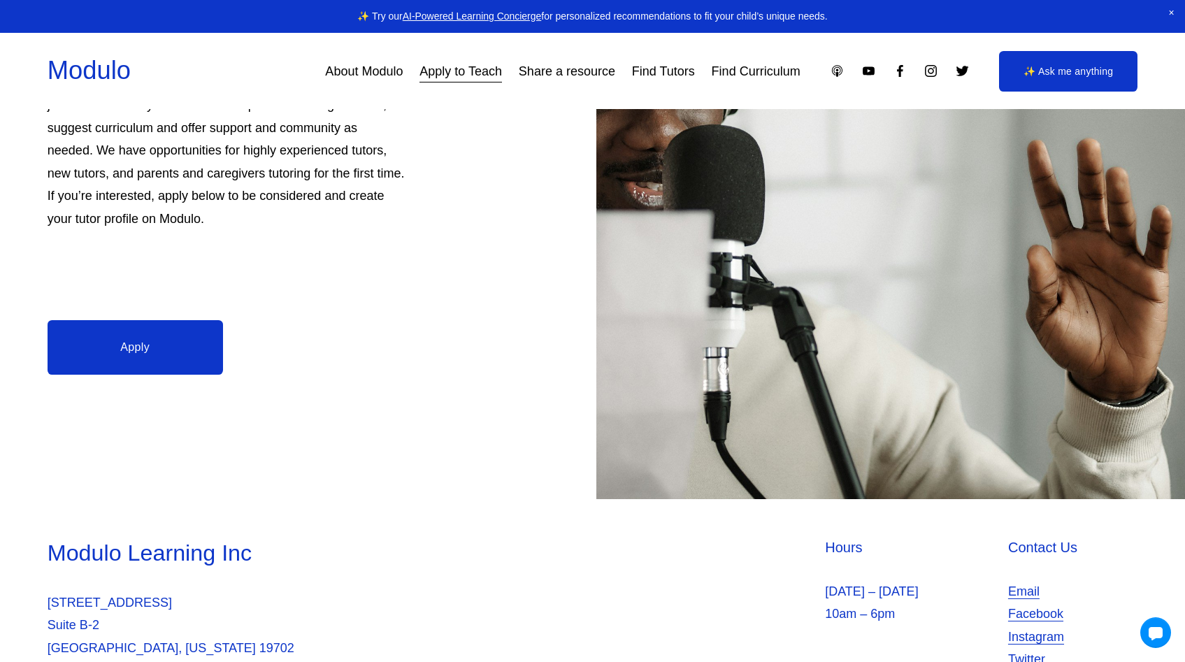  What do you see at coordinates (664, 71) in the screenshot?
I see `a: Find Tutors` at bounding box center [664, 71].